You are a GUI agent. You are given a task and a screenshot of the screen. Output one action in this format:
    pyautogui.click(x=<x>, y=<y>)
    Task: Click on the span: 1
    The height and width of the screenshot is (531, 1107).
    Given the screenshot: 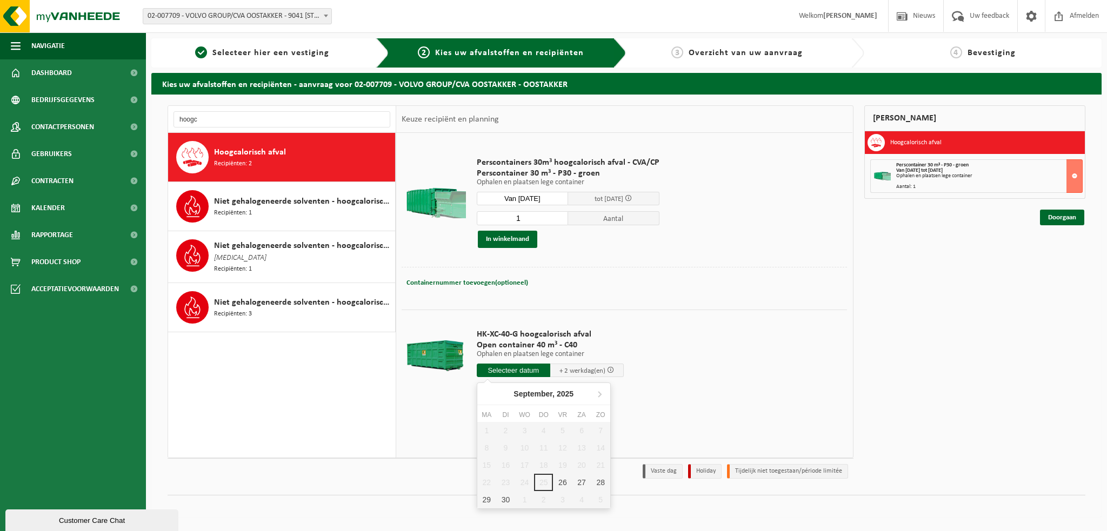 What is the action you would take?
    pyautogui.click(x=201, y=52)
    